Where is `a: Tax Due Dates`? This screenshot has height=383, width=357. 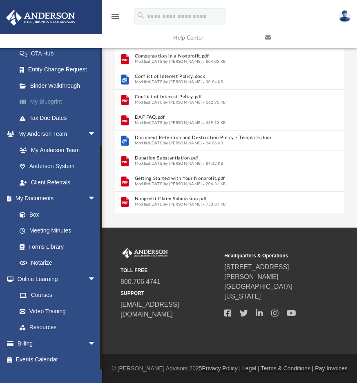 a: Tax Due Dates is located at coordinates (60, 118).